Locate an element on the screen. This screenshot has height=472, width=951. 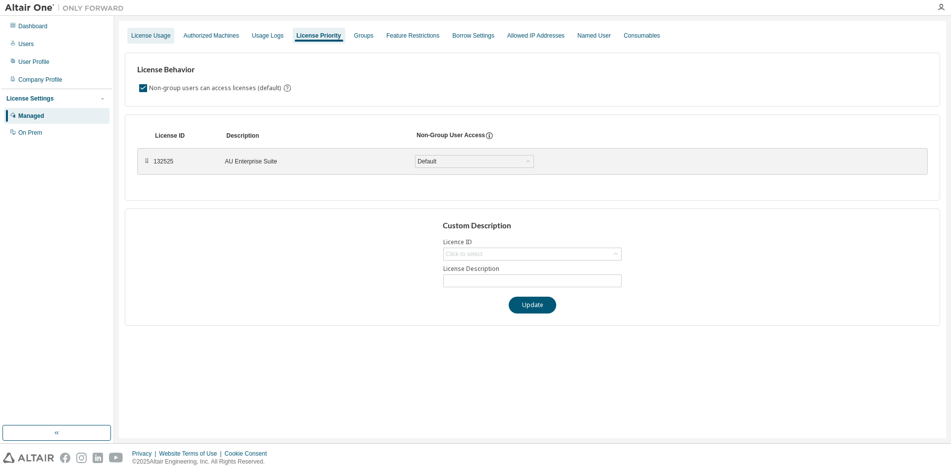
div: License Priority is located at coordinates (319, 36).